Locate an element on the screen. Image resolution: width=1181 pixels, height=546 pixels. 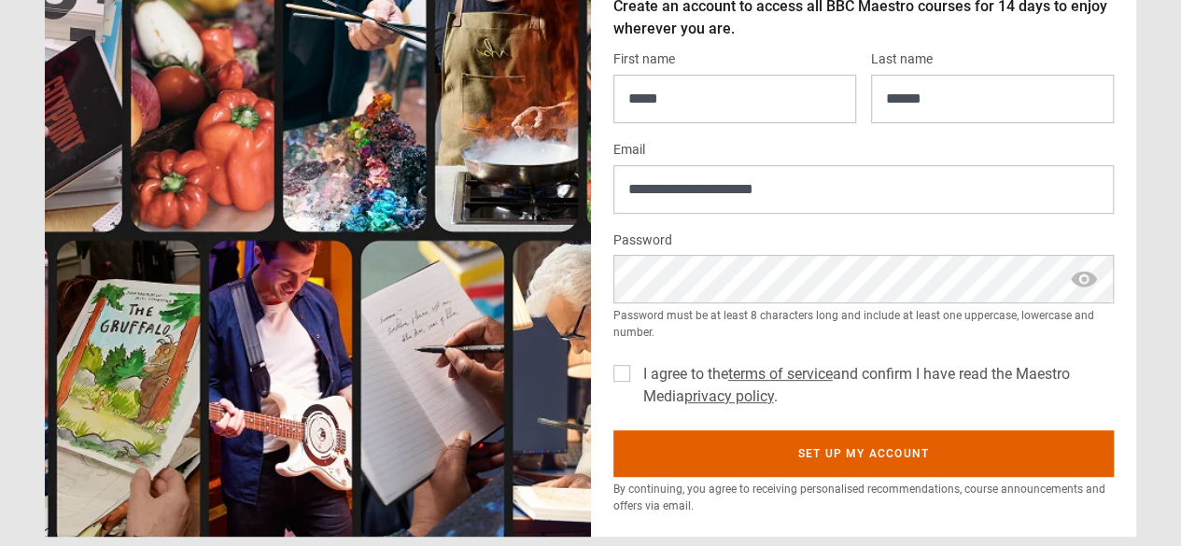
label: I agree to the and confirm I have read the Maestro Media . is located at coordinates (875, 386).